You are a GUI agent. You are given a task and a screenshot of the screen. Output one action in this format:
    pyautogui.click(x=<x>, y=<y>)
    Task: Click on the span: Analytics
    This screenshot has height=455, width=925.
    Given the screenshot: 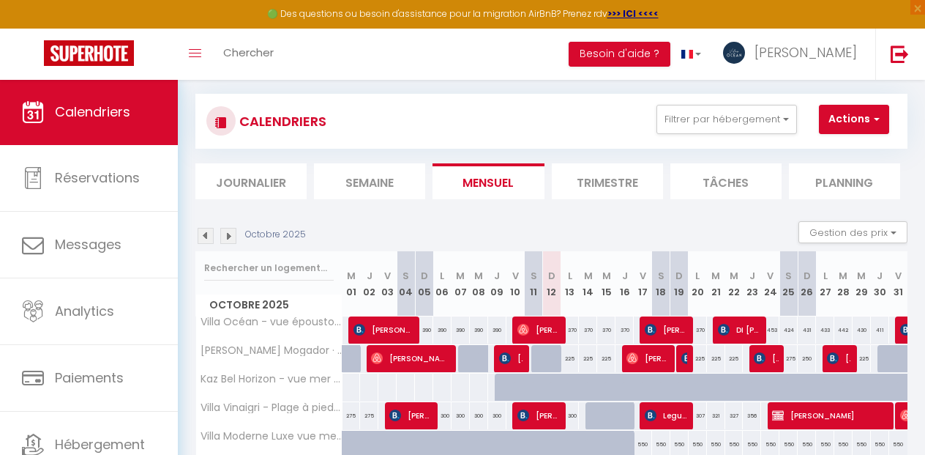 What is the action you would take?
    pyautogui.click(x=84, y=310)
    